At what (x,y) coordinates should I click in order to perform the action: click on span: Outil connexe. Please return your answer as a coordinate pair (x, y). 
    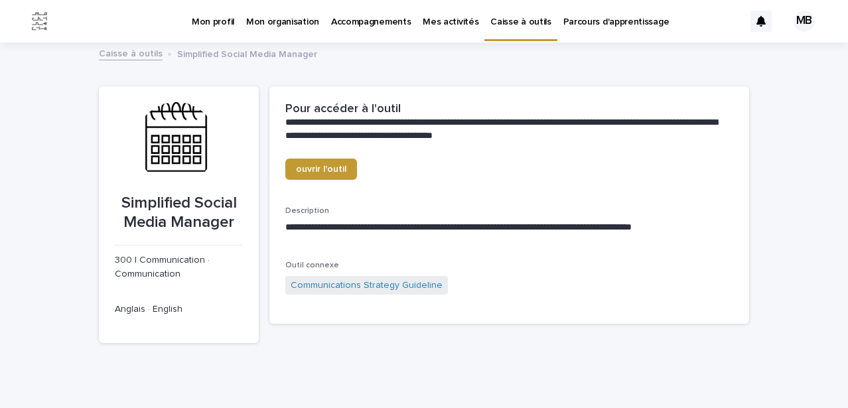
    Looking at the image, I should click on (312, 265).